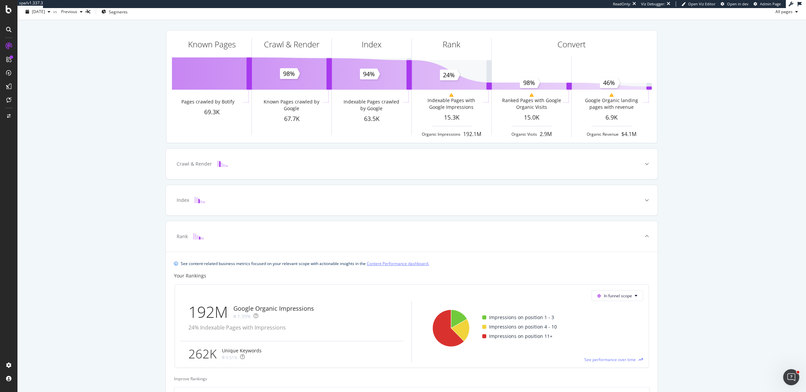  Describe the element at coordinates (256, 327) in the screenshot. I see `div: 24% Indexable Pages with Impressions` at that location.